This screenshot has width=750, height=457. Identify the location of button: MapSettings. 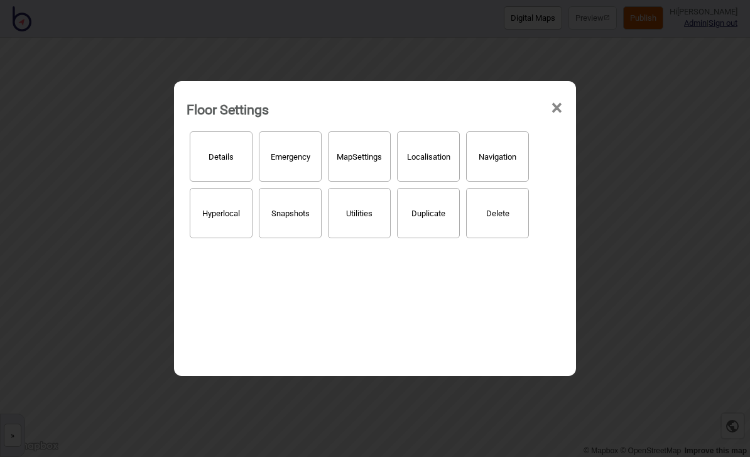
(360, 157).